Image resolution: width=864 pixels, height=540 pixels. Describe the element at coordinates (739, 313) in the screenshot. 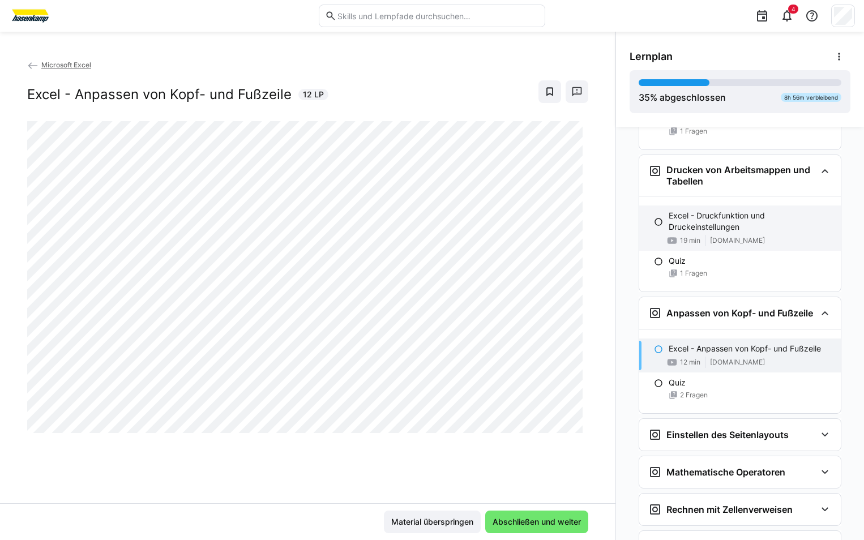

I see `h3: Anpassen von Kopf- und Fußzeile` at that location.